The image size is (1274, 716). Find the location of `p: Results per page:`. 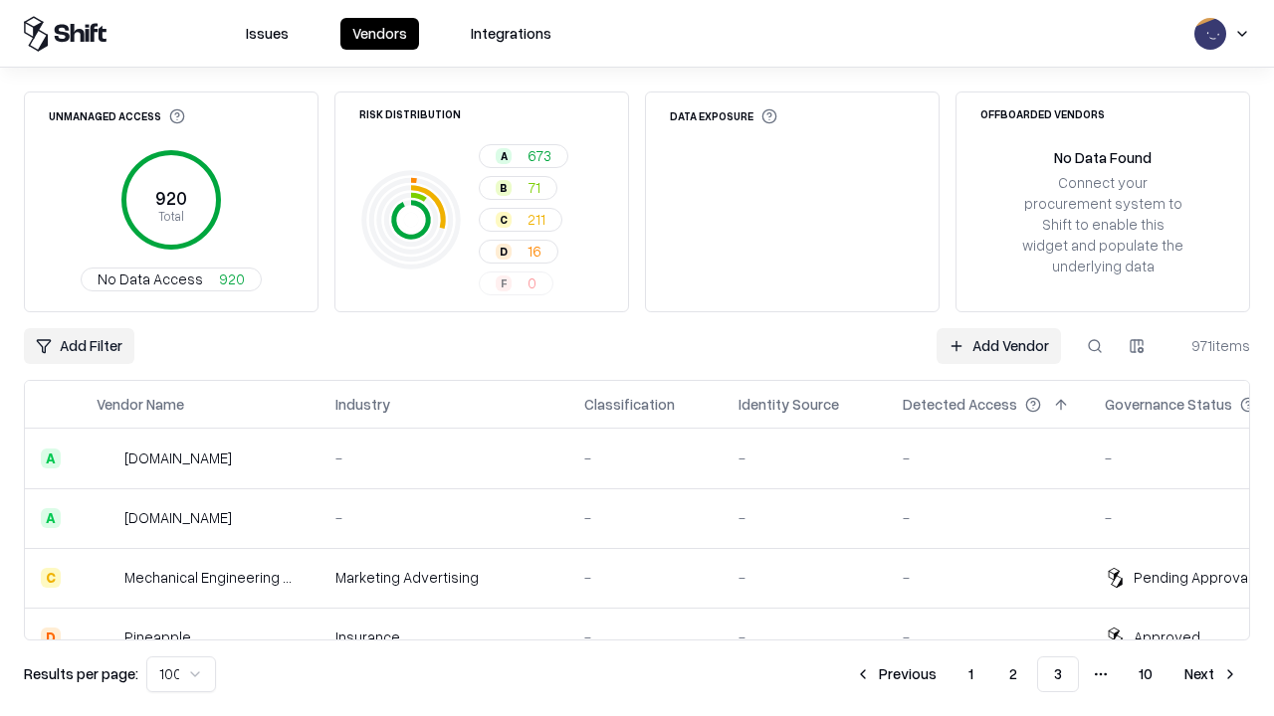

p: Results per page: is located at coordinates (81, 674).